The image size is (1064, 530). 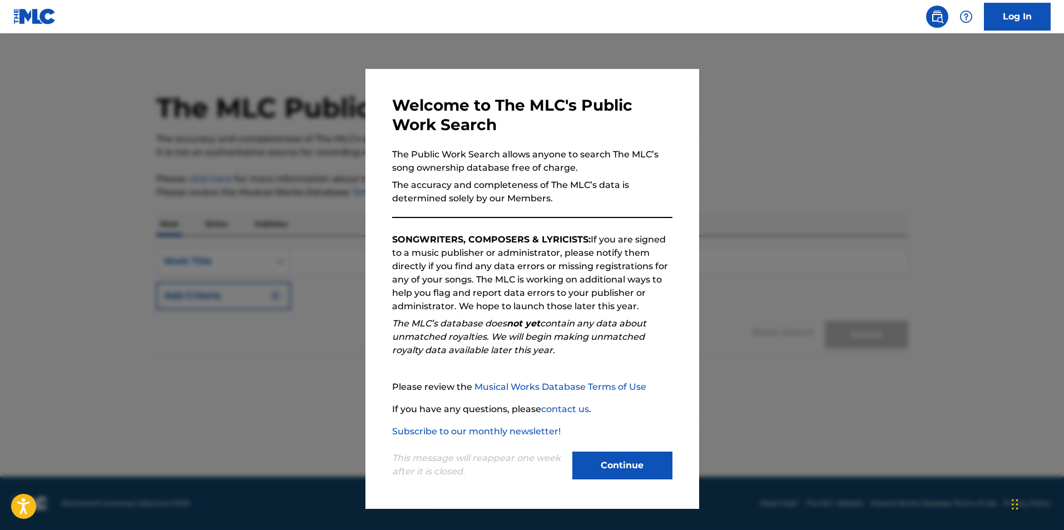 I want to click on strong: not yet, so click(x=523, y=323).